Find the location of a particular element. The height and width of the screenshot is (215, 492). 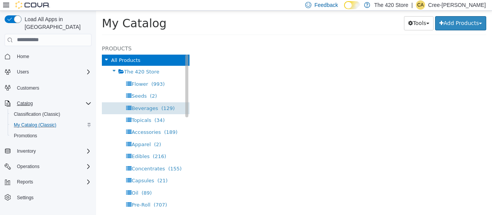

span: (34) is located at coordinates (63, 109).